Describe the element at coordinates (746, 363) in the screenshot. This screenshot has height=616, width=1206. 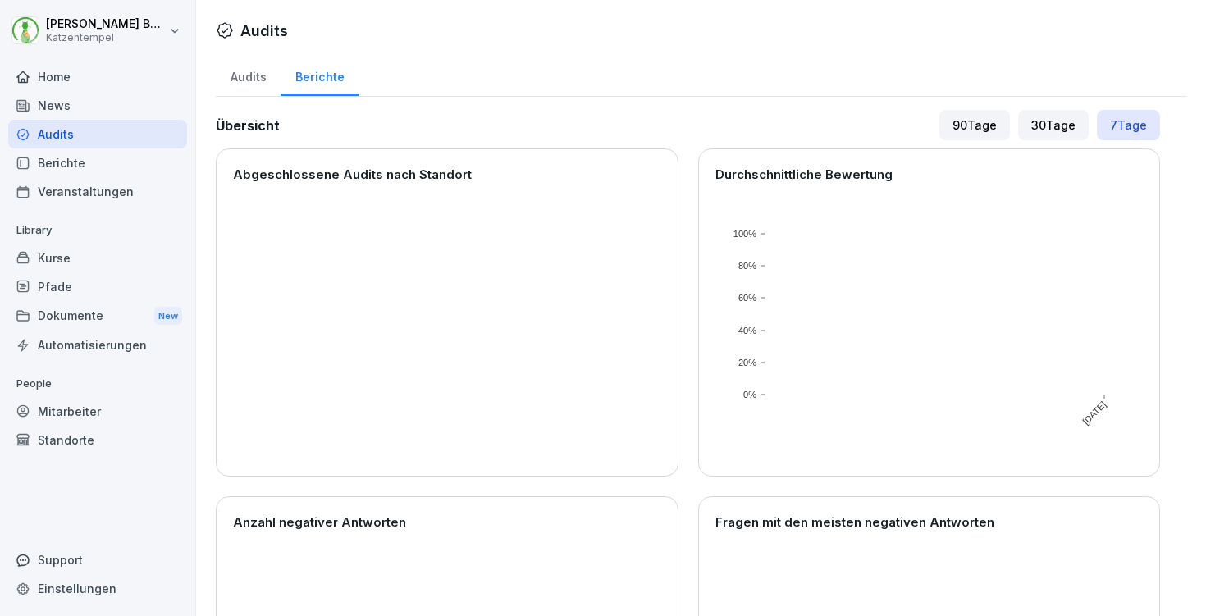
I see `text: 20%` at that location.